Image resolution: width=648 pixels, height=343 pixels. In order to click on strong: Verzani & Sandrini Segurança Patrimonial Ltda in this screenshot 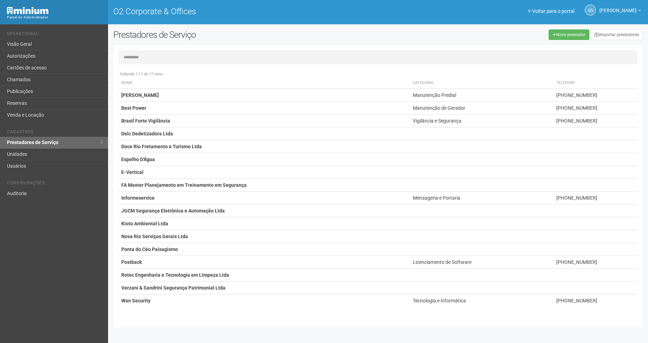, I will do `click(173, 288)`.